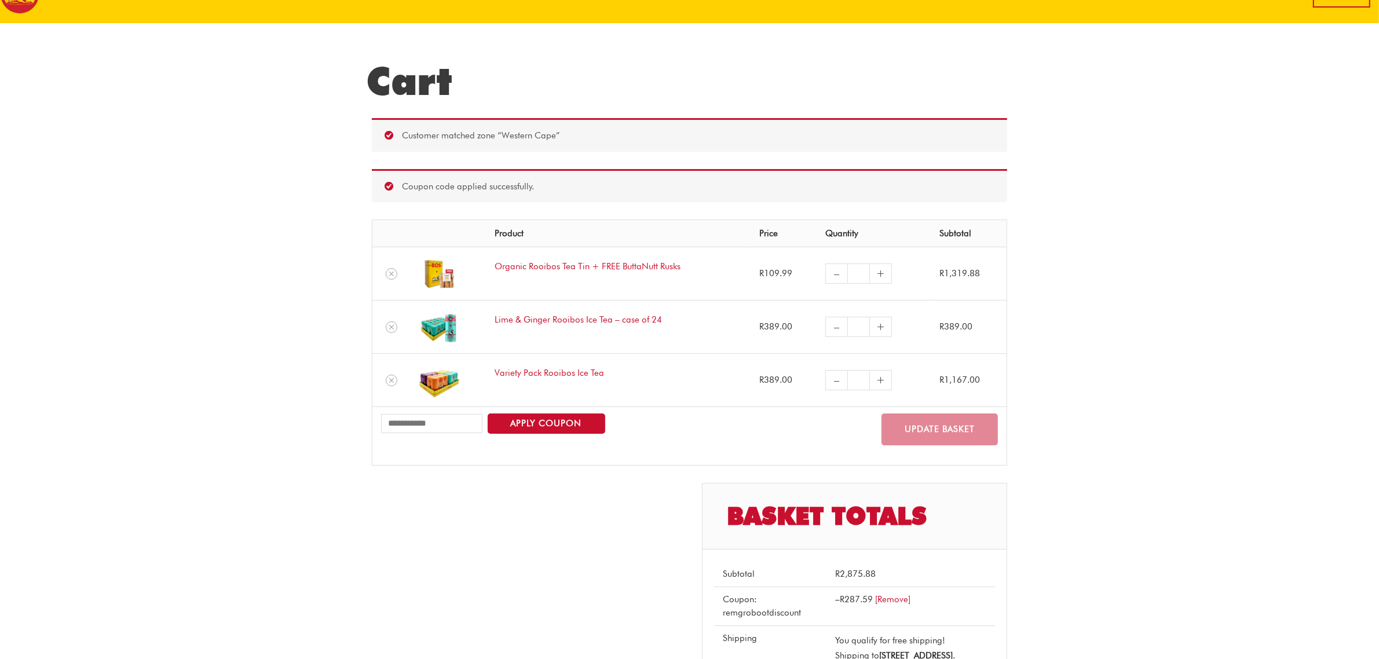 This screenshot has width=1379, height=659. I want to click on bdi: 109.99, so click(776, 273).